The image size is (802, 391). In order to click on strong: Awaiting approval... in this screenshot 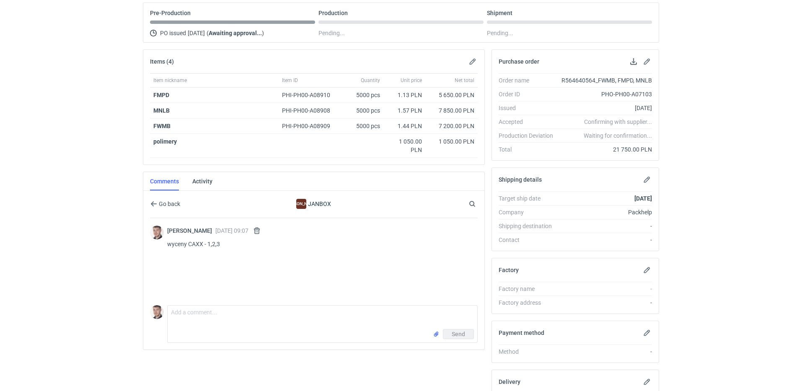, I will do `click(235, 33)`.